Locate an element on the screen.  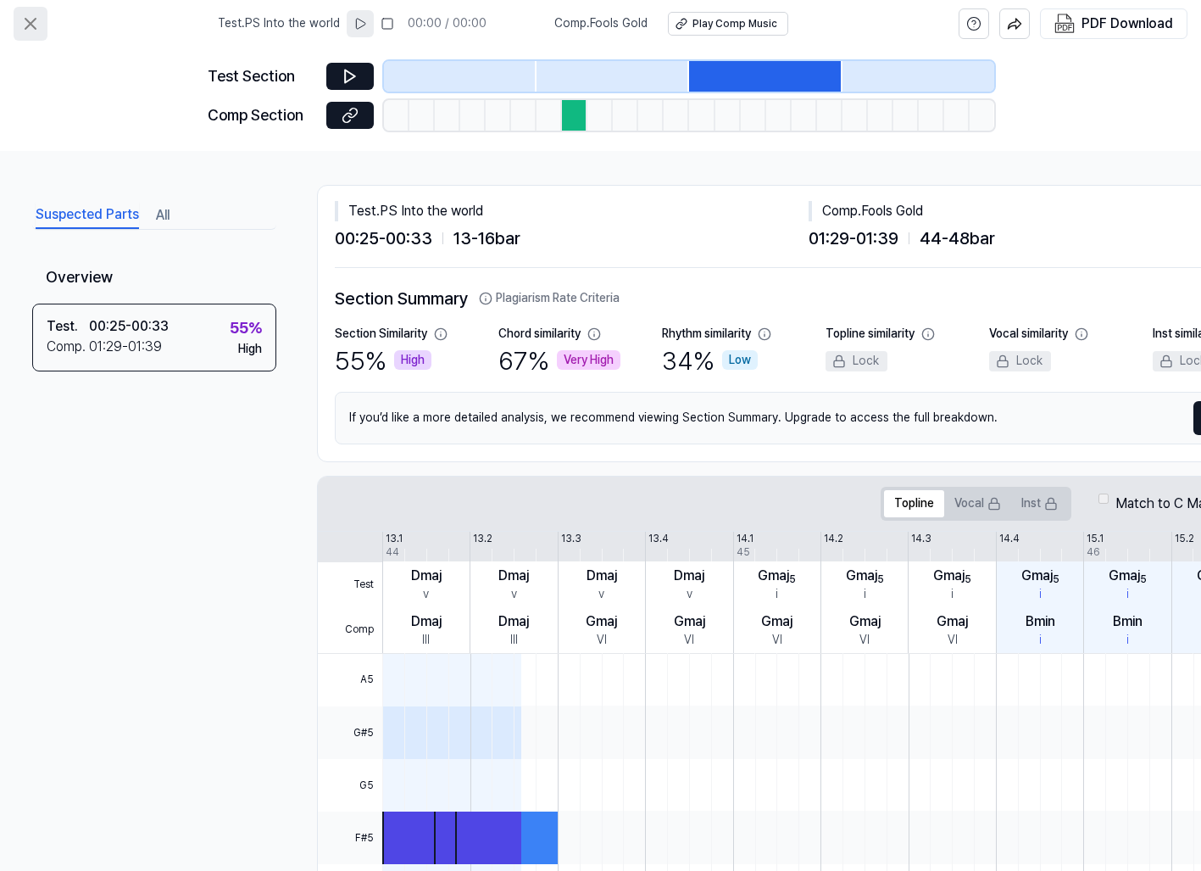
div: 45 is located at coordinates (744, 552).